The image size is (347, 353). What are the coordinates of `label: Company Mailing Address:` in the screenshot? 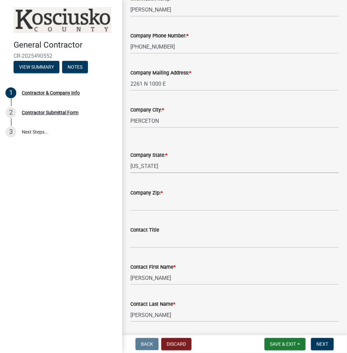 It's located at (161, 73).